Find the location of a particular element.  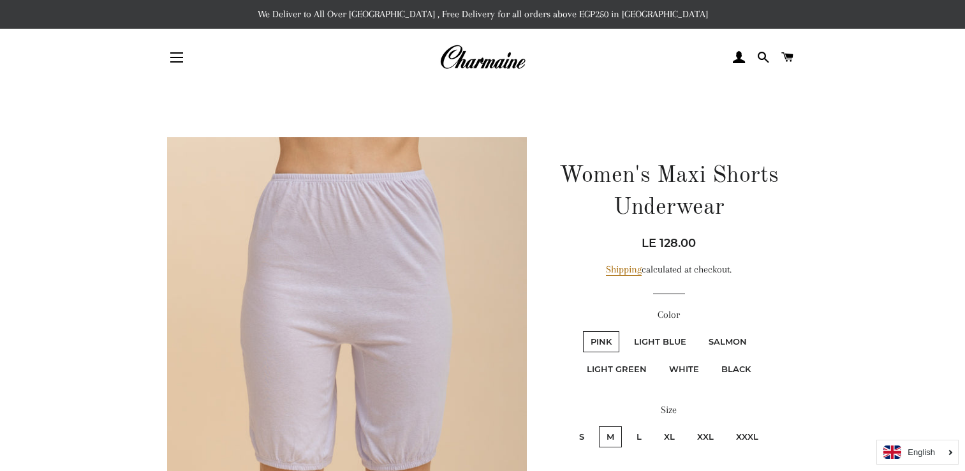

label: Salmon is located at coordinates (728, 341).